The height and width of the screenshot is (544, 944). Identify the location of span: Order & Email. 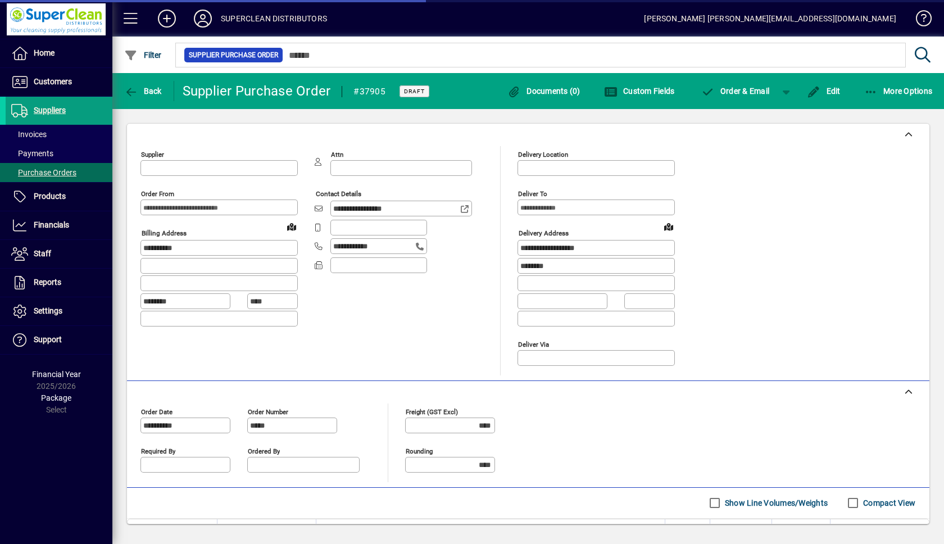
(735, 91).